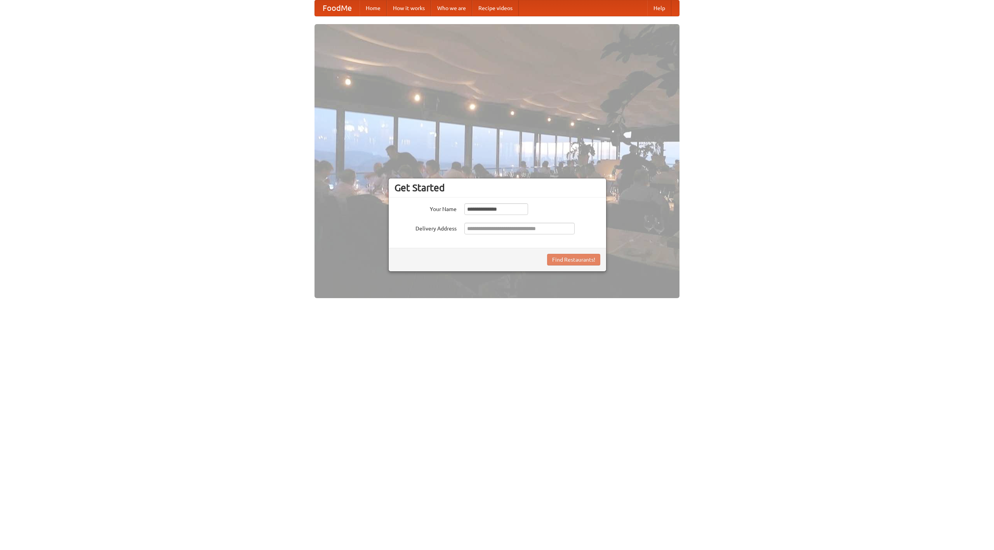  I want to click on h3: Get Started, so click(498, 188).